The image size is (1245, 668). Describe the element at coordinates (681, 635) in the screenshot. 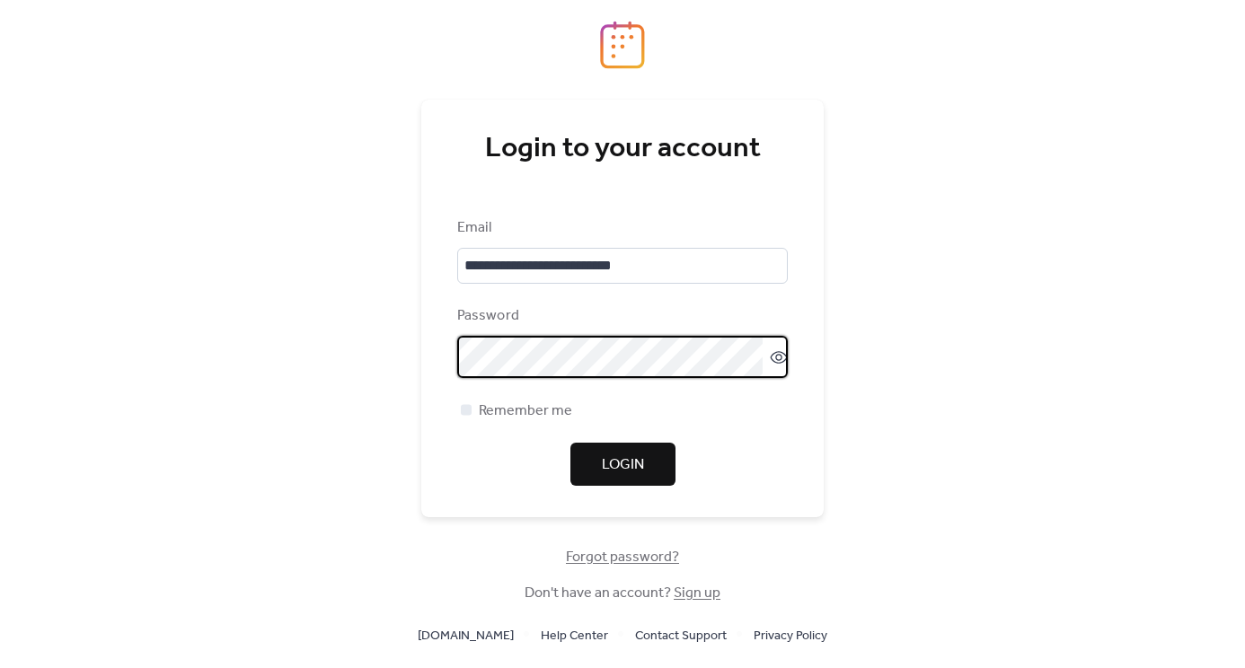

I see `a: Contact Support` at that location.